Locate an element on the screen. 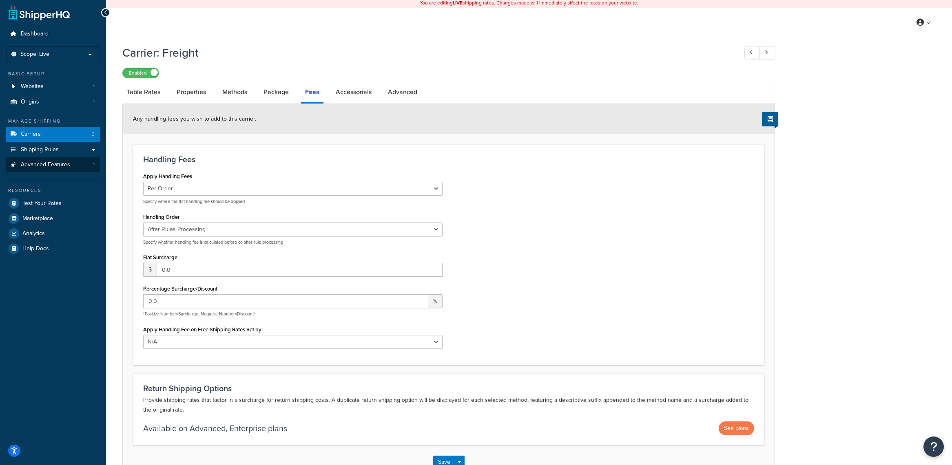  button: Open Resource Center is located at coordinates (934, 447).